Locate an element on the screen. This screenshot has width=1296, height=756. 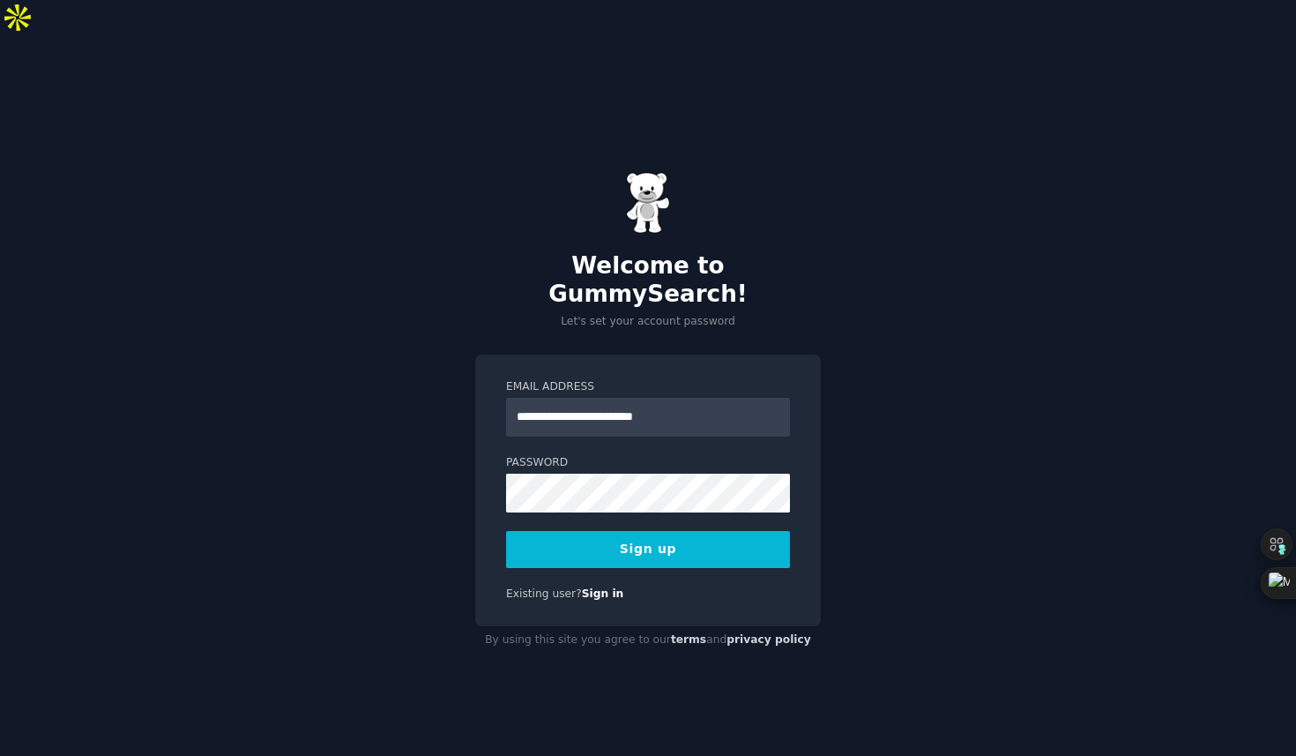
h2: Welcome to GummySearch! is located at coordinates (648, 280).